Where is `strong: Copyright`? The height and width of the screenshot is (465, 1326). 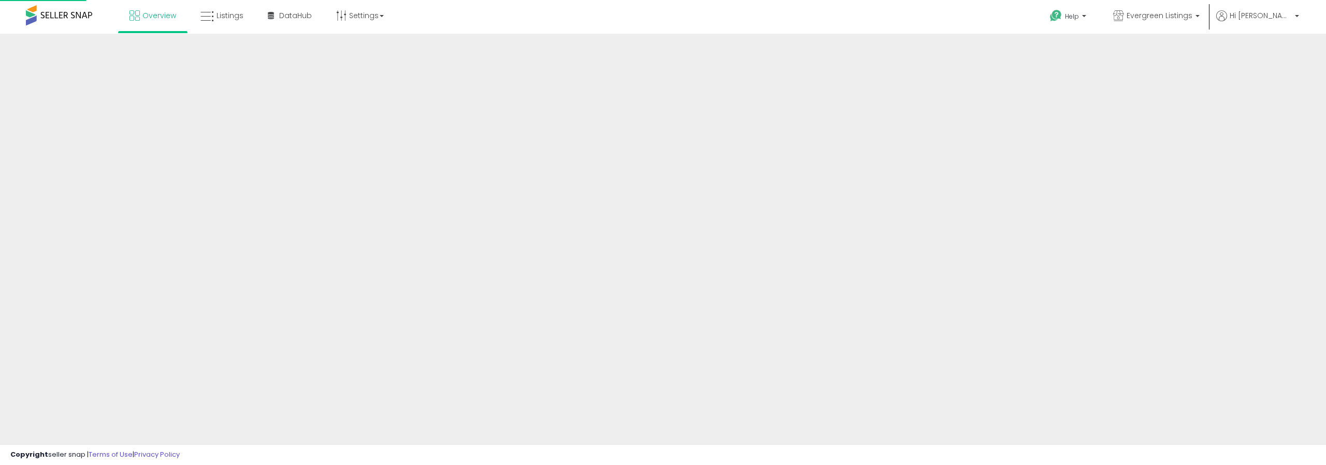 strong: Copyright is located at coordinates (29, 454).